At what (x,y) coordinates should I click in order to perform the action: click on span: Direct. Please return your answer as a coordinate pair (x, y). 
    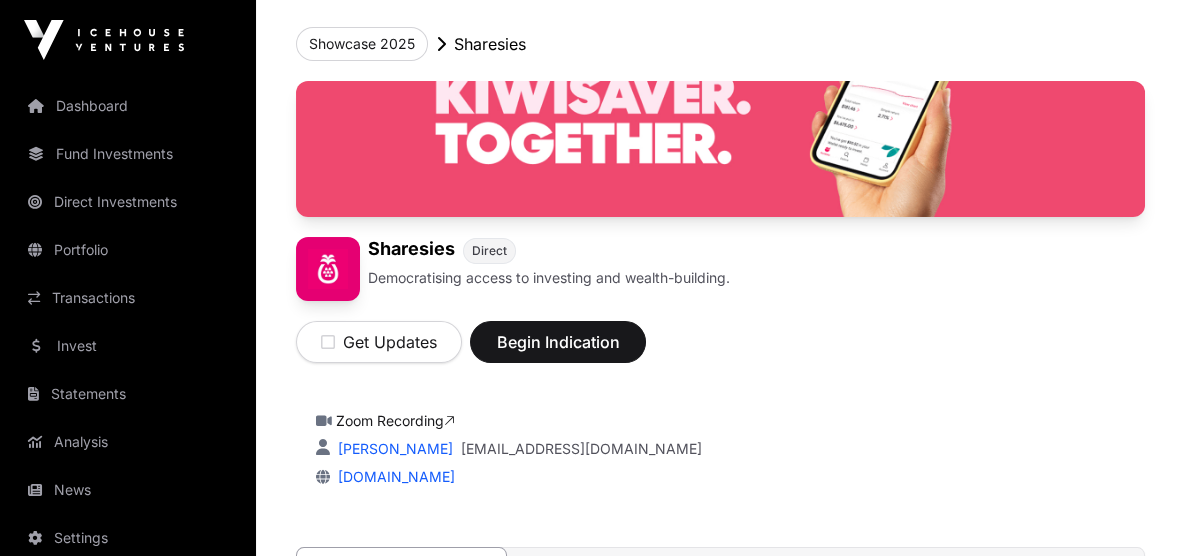
    Looking at the image, I should click on (489, 251).